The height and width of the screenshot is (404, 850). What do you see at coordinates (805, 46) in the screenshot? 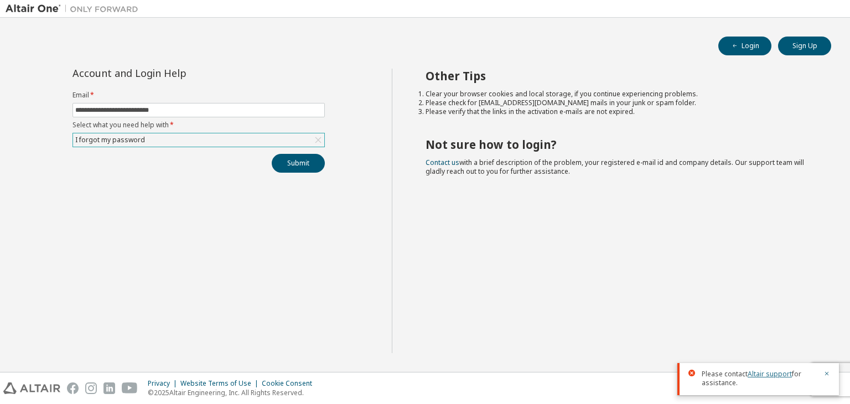
I see `button: Sign Up` at bounding box center [805, 46].